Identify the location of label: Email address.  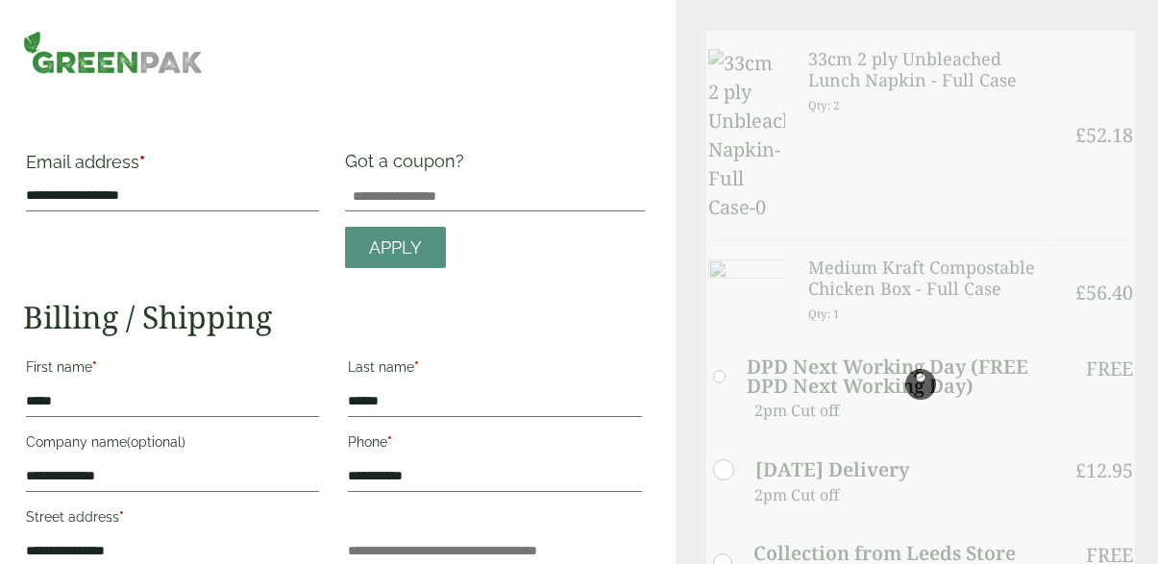
(172, 167).